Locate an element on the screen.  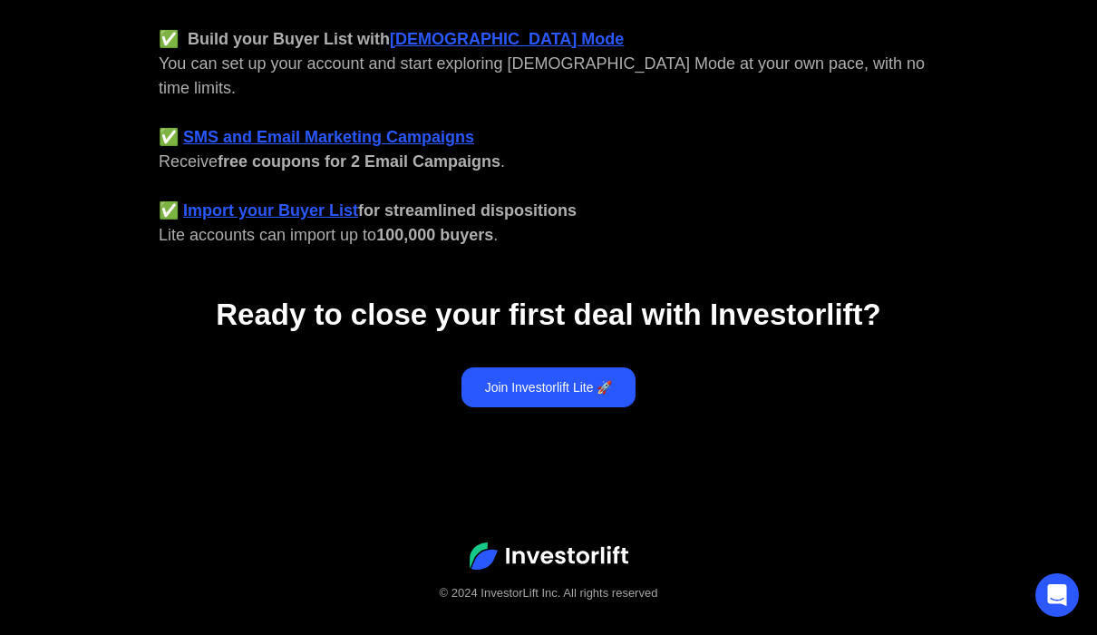
strong: Import your Buyer List is located at coordinates (270, 210).